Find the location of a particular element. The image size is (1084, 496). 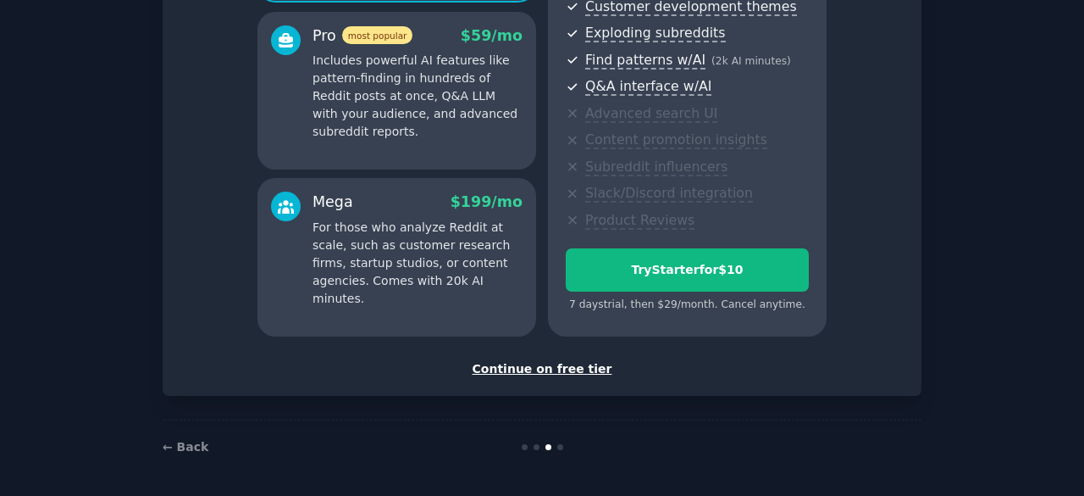

span: ( 2k AI minutes ) is located at coordinates (751, 61).